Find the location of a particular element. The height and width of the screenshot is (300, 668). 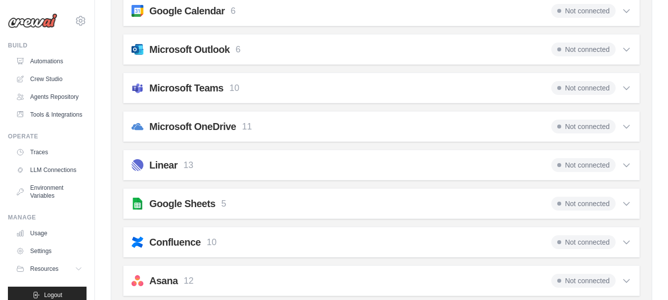

img: Logo is located at coordinates (33, 21).